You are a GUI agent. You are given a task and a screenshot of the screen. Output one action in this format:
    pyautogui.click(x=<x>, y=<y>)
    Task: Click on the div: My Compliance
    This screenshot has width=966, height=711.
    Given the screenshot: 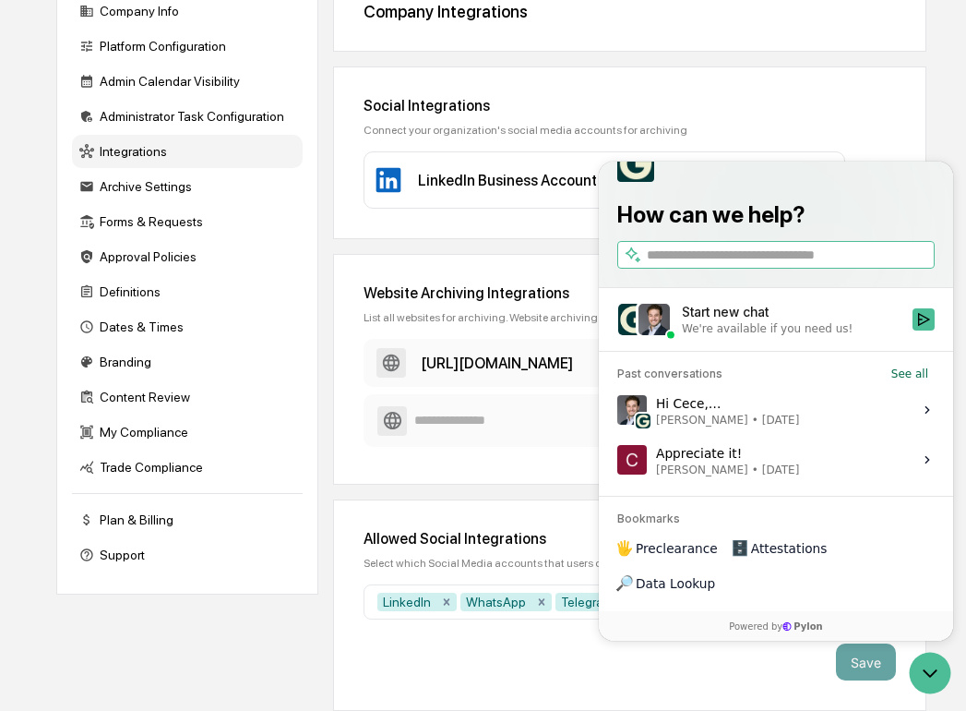 What is the action you would take?
    pyautogui.click(x=187, y=432)
    